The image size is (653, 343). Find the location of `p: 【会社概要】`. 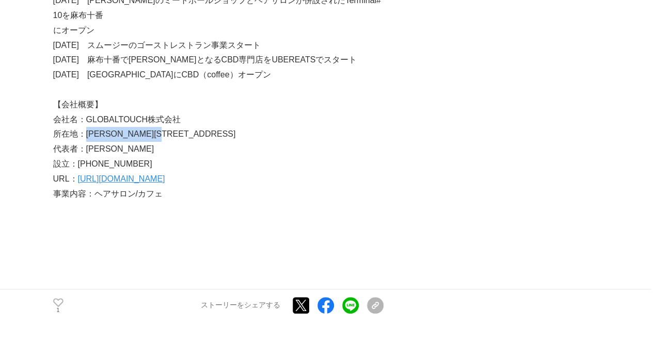

p: 【会社概要】 is located at coordinates (218, 105).